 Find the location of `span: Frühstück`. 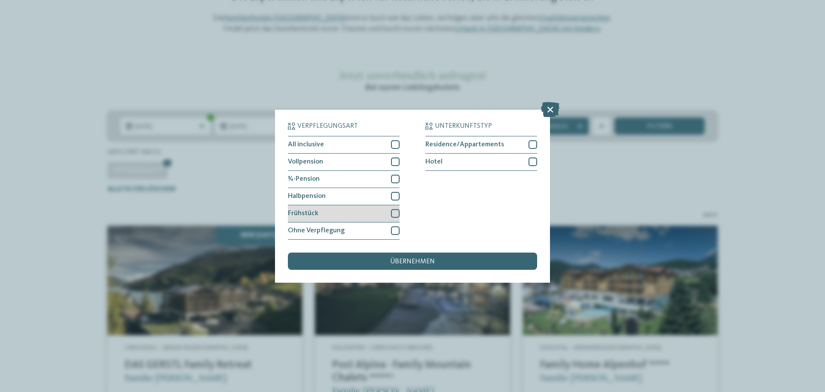

span: Frühstück is located at coordinates (303, 213).